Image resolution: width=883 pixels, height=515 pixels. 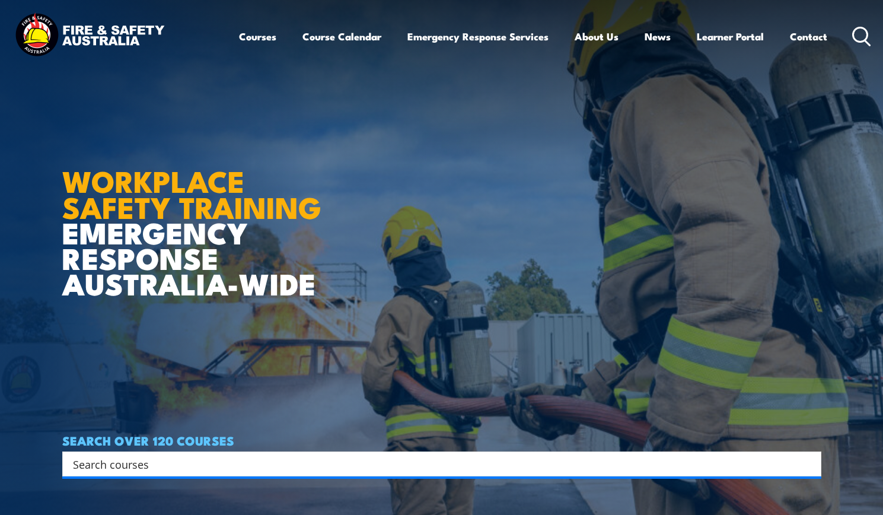 I want to click on input: Search input, so click(x=434, y=464).